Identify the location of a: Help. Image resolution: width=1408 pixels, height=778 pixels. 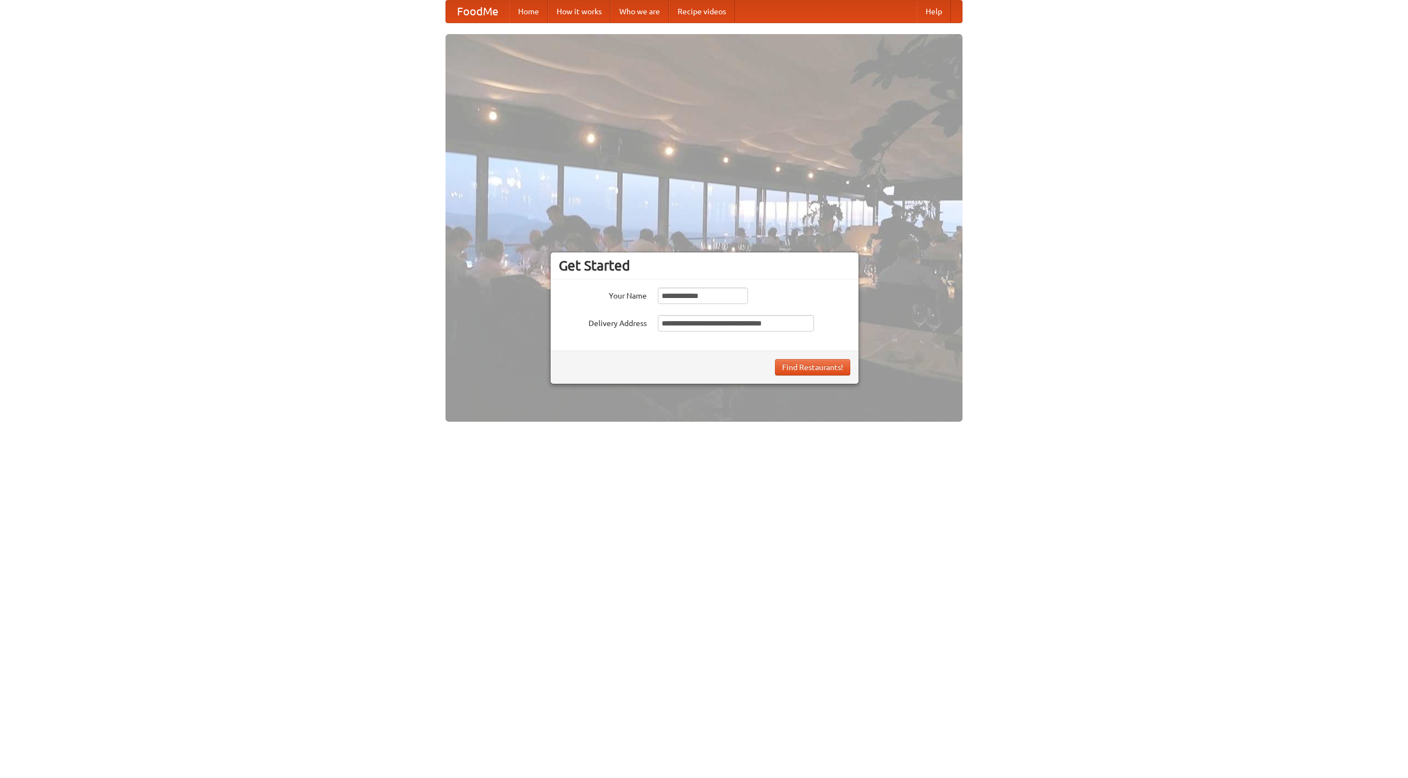
(934, 12).